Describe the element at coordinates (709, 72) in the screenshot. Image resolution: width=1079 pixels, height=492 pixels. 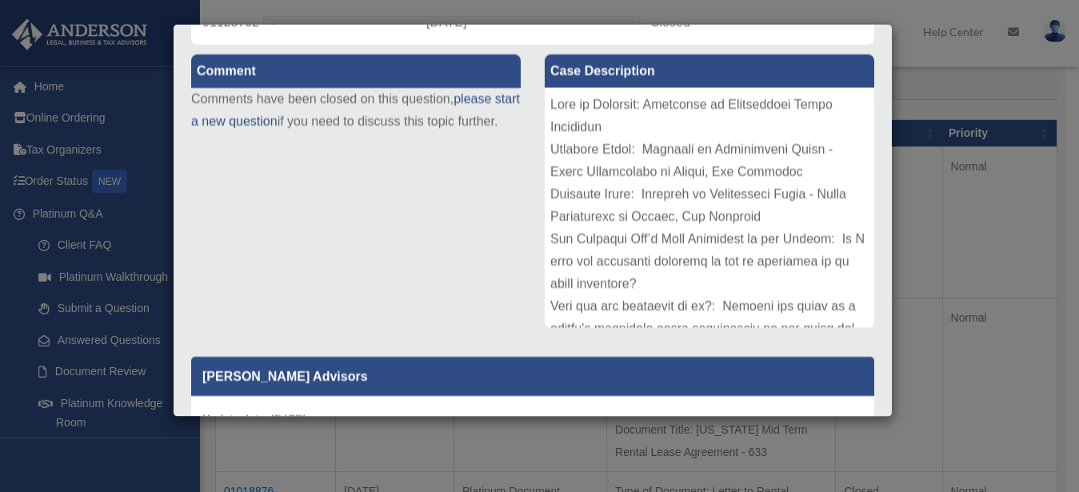
I see `label: Case Description` at that location.